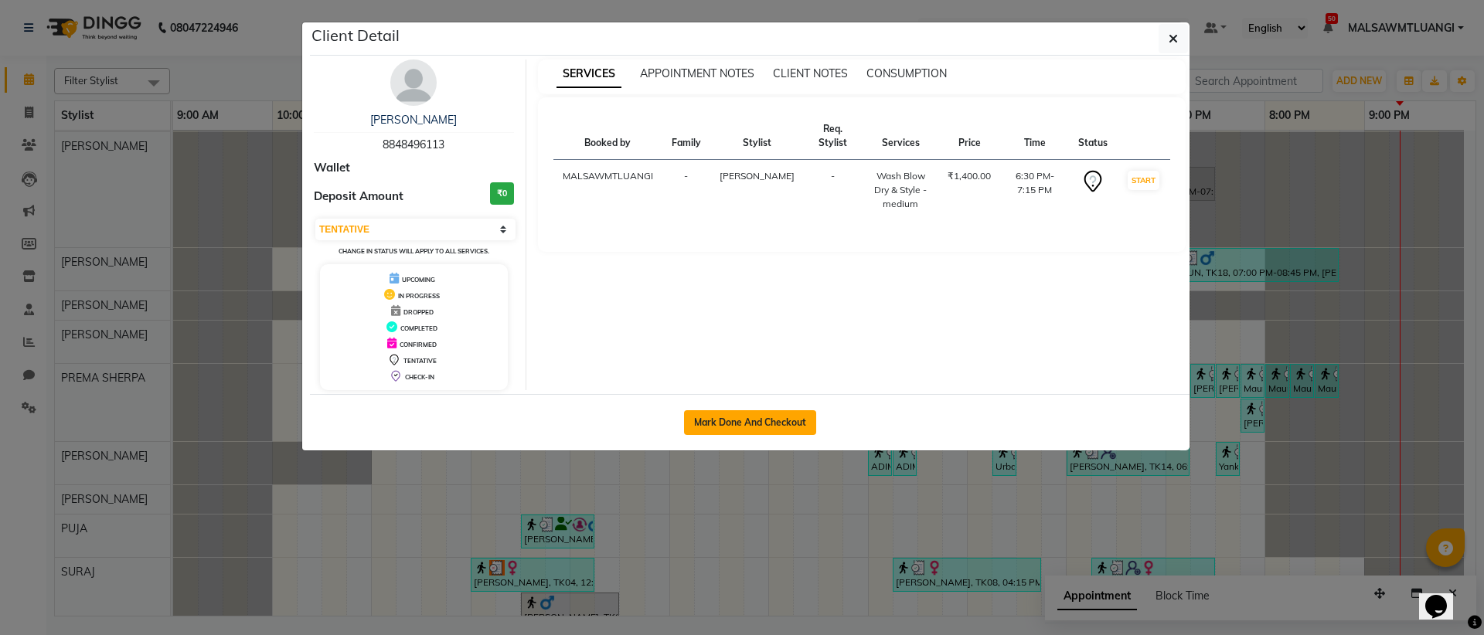 The height and width of the screenshot is (635, 1484). I want to click on th: Time, so click(1034, 136).